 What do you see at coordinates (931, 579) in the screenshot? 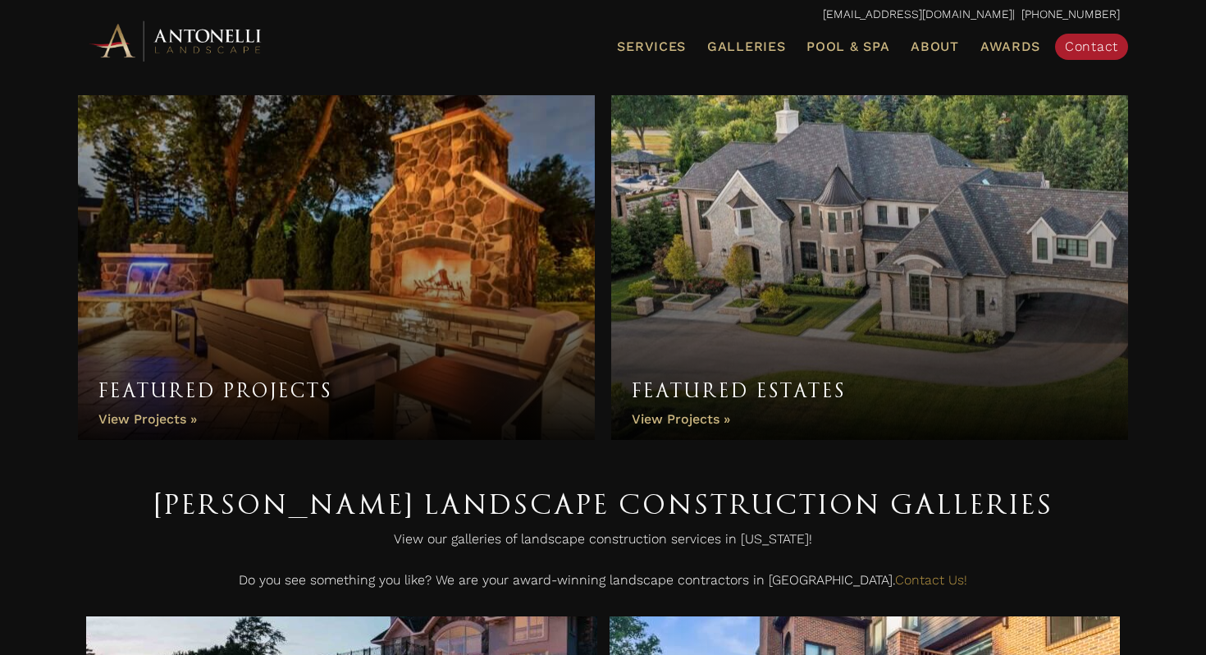
I see `a: Contact Us!` at bounding box center [931, 579].